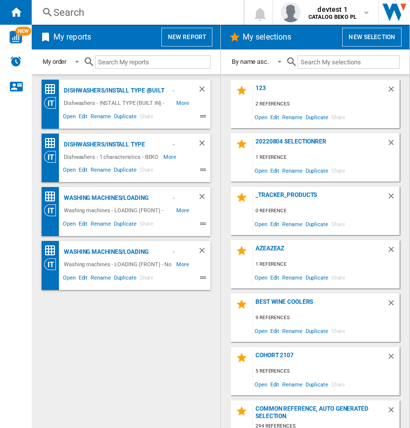  Describe the element at coordinates (119, 264) in the screenshot. I see `div: Washing machines - LOADING (FRONT) - No brand` at that location.